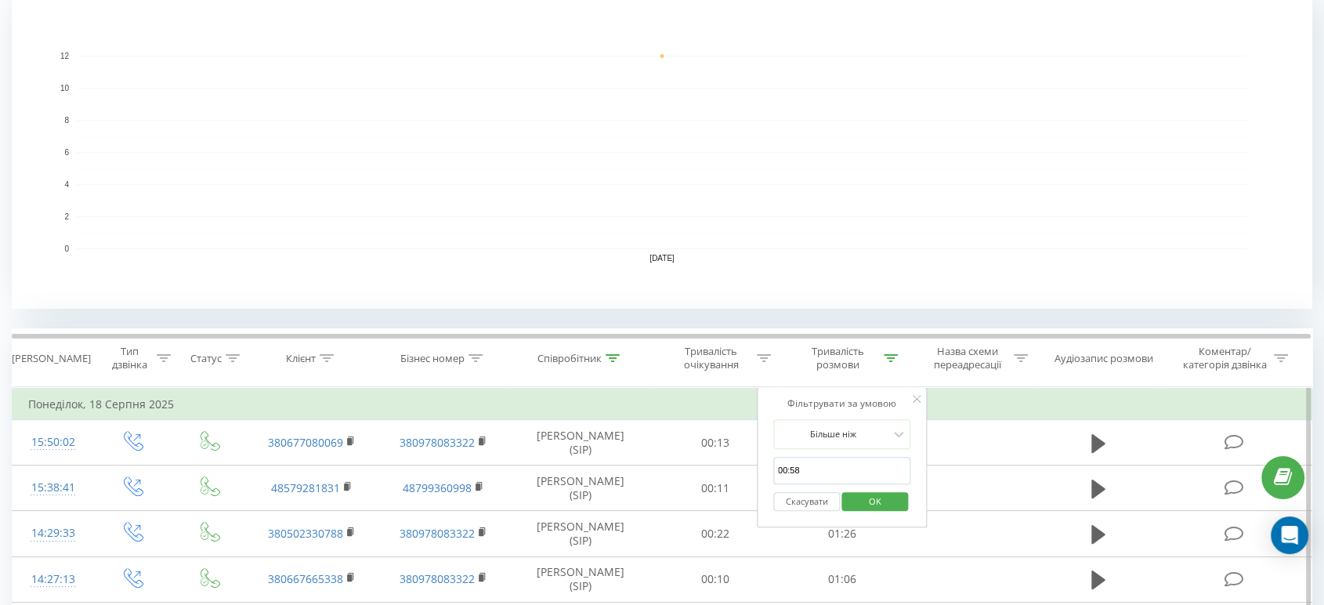  I want to click on text: 4, so click(67, 184).